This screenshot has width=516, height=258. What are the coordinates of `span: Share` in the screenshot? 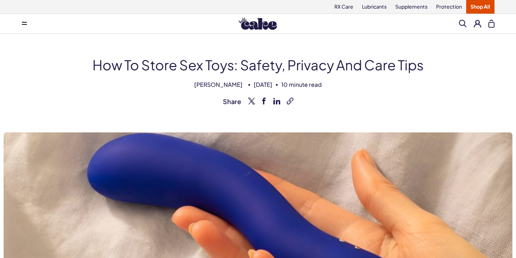 It's located at (232, 101).